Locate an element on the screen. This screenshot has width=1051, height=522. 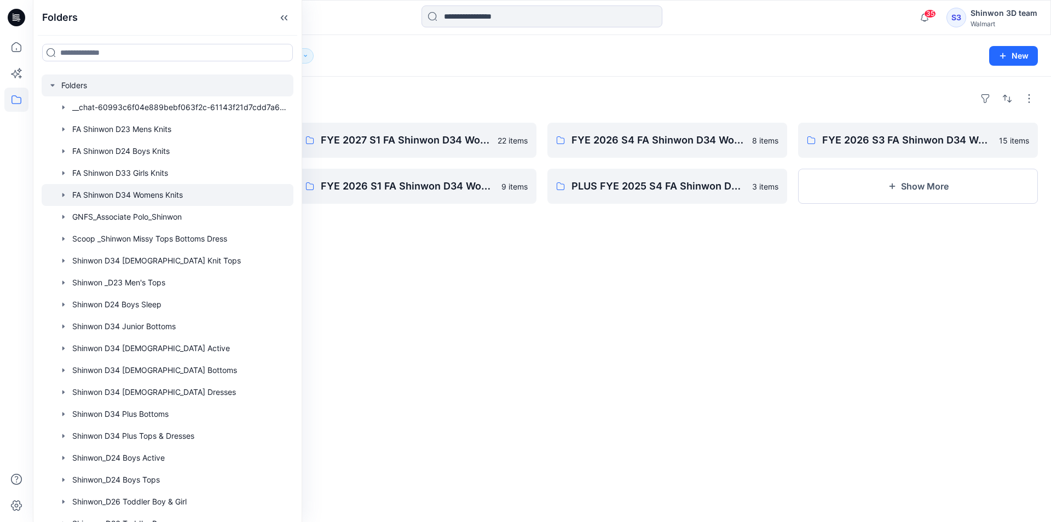
div: Walmart is located at coordinates (1004, 24).